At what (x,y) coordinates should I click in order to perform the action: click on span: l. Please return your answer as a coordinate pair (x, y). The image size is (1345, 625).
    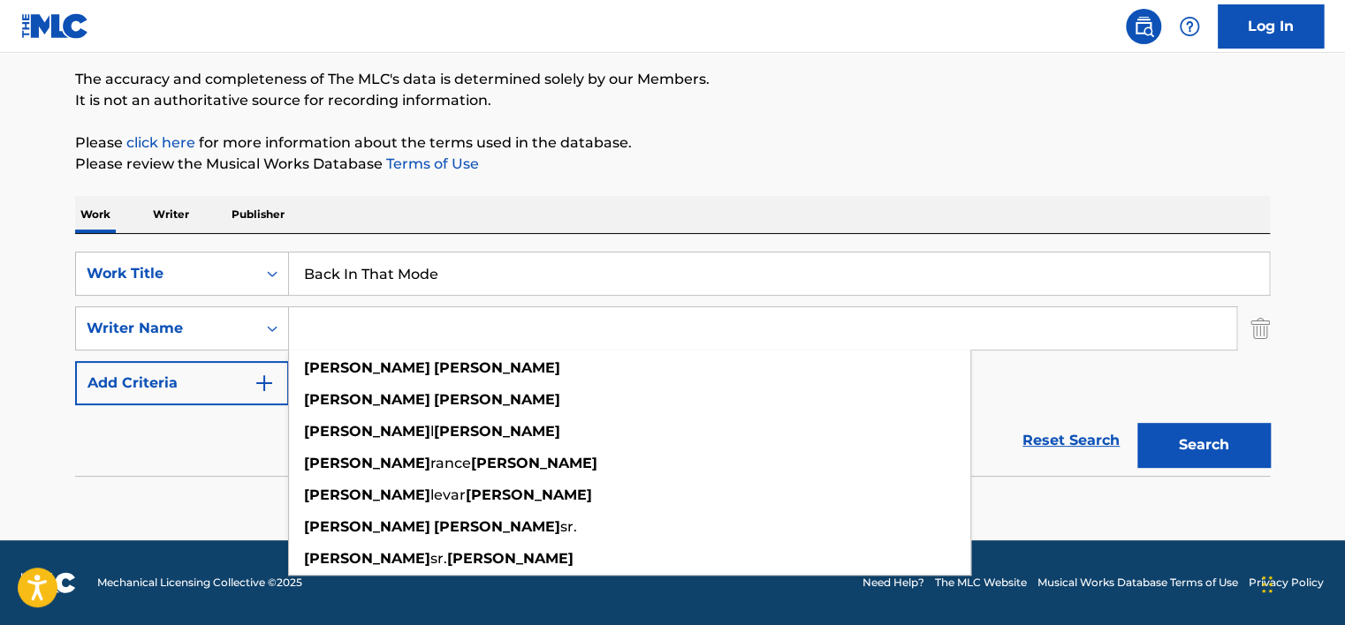
    Looking at the image, I should click on (432, 431).